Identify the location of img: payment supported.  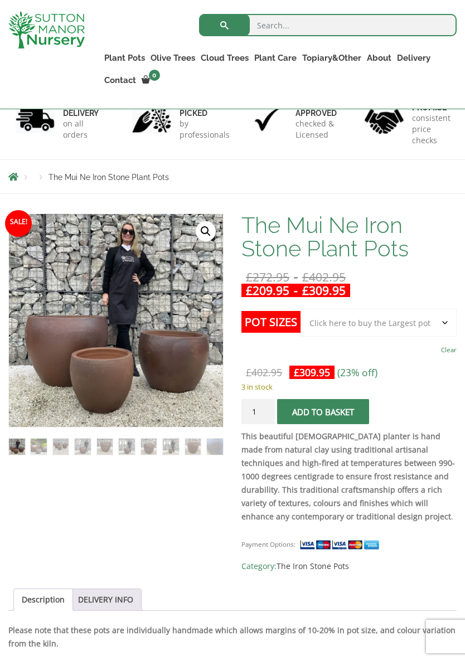
(341, 544).